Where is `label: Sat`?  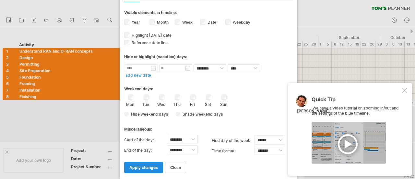
label: Sat is located at coordinates (208, 103).